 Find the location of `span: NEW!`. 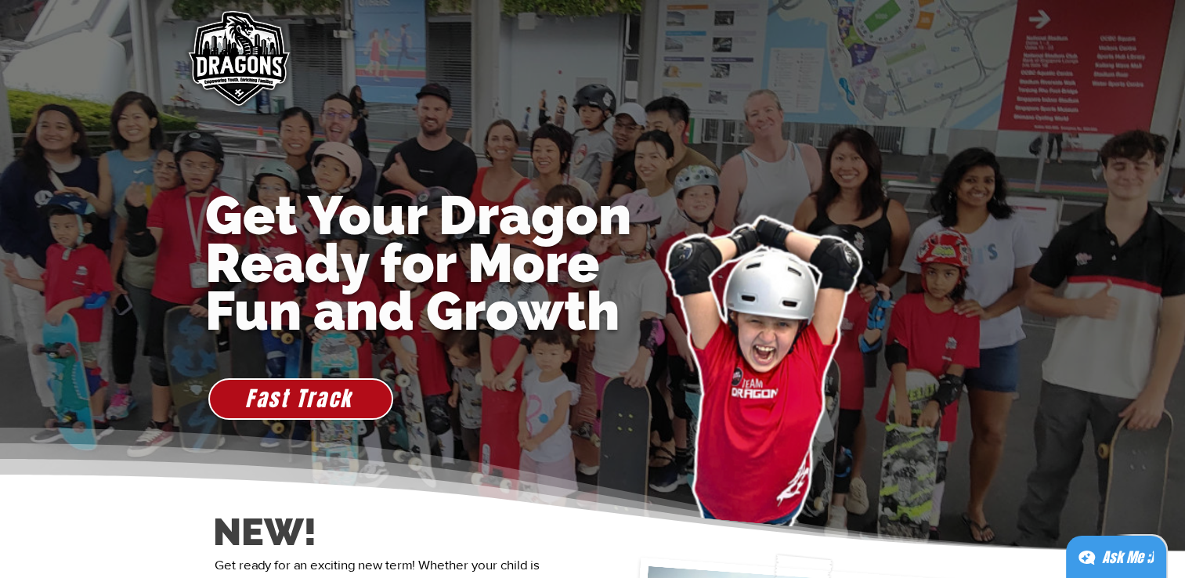

span: NEW! is located at coordinates (265, 532).